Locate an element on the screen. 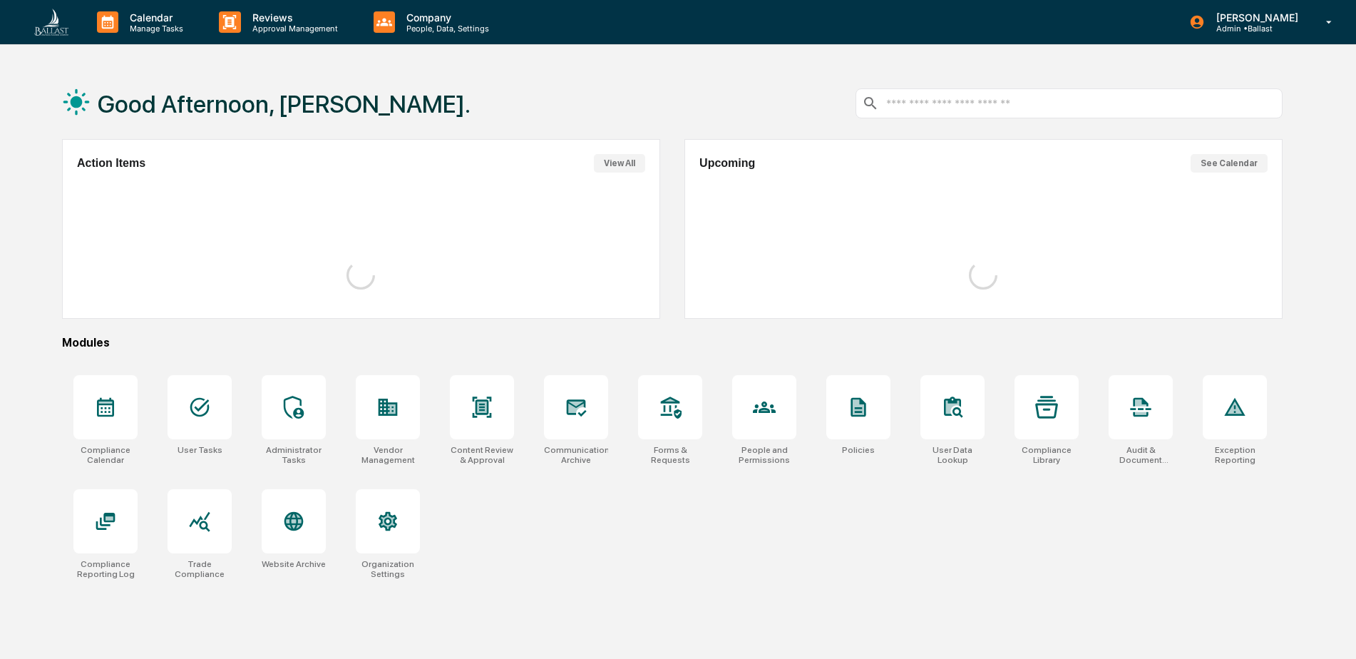  div: Forms & Requests is located at coordinates (670, 455).